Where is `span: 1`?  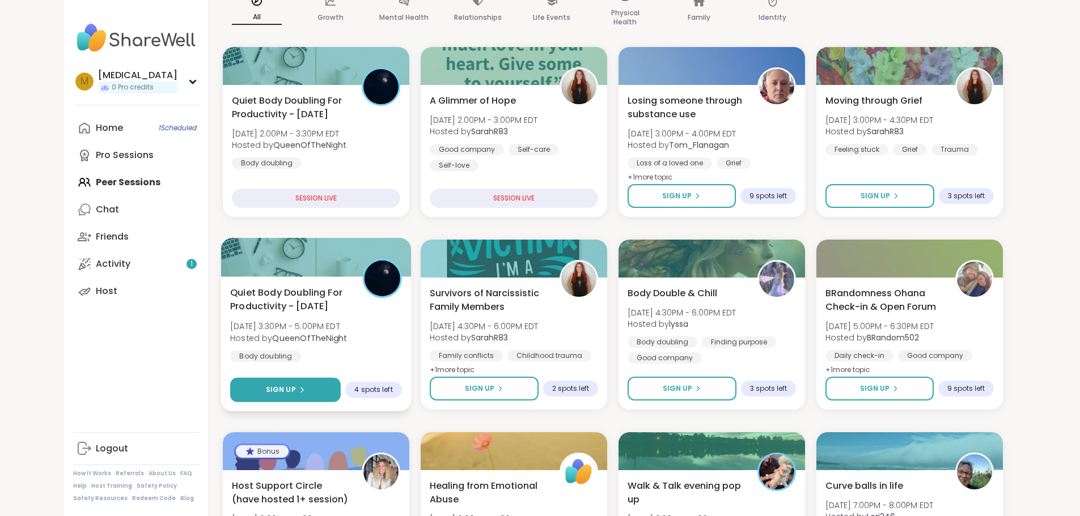 span: 1 is located at coordinates (192, 264).